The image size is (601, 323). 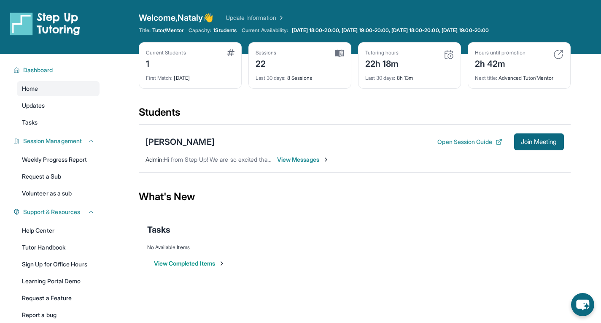 I want to click on div: No Available Items, so click(x=355, y=247).